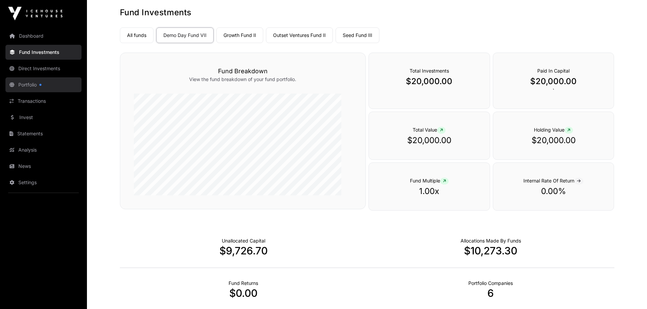  What do you see at coordinates (553, 191) in the screenshot?
I see `p: 0.00%` at bounding box center [553, 191].